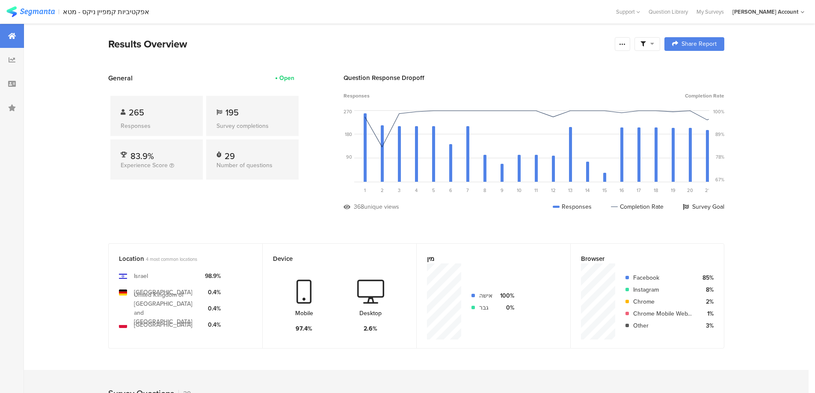  What do you see at coordinates (467, 190) in the screenshot?
I see `span: 7` at bounding box center [467, 190].